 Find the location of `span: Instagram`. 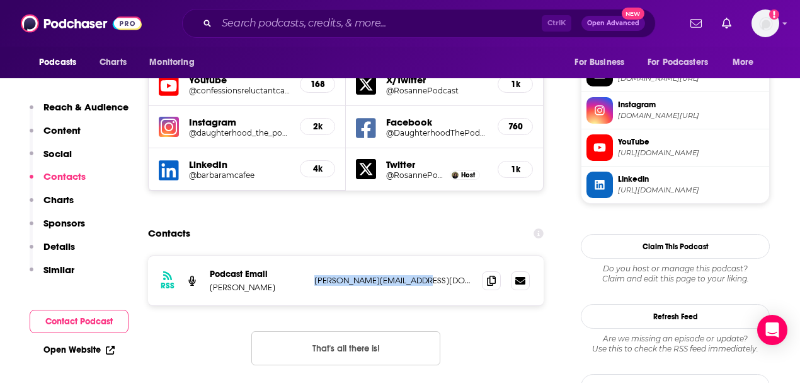

span: Instagram is located at coordinates (691, 105).